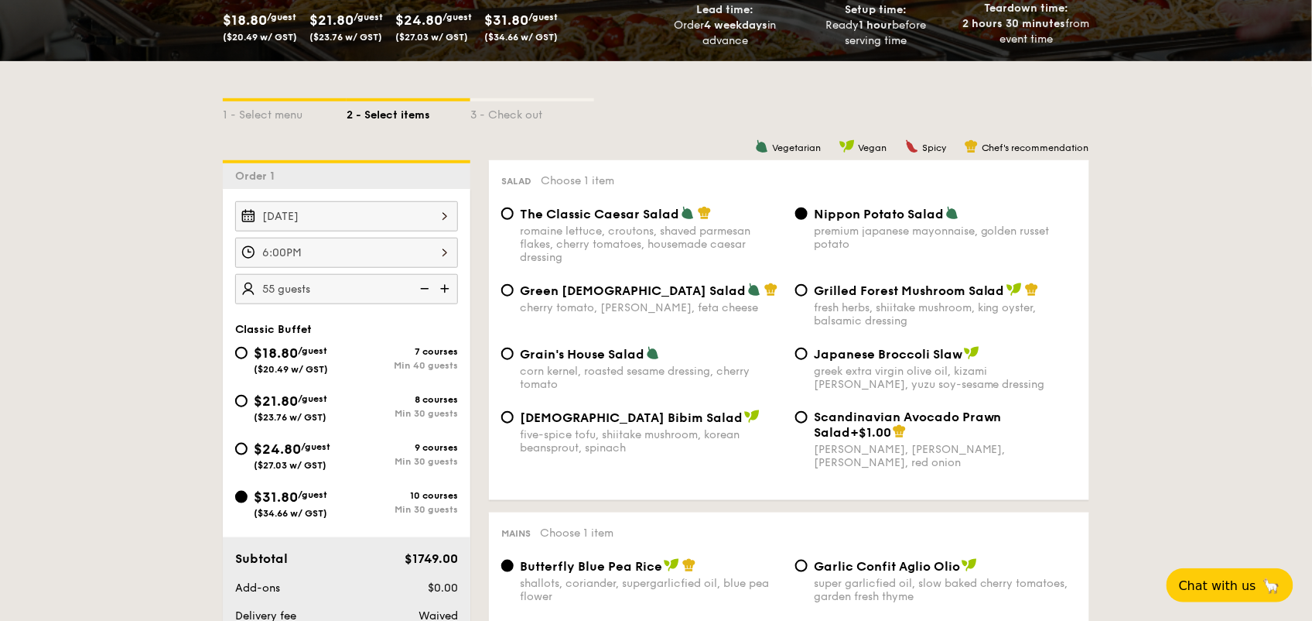 The image size is (1312, 621). I want to click on span: Mains, so click(516, 533).